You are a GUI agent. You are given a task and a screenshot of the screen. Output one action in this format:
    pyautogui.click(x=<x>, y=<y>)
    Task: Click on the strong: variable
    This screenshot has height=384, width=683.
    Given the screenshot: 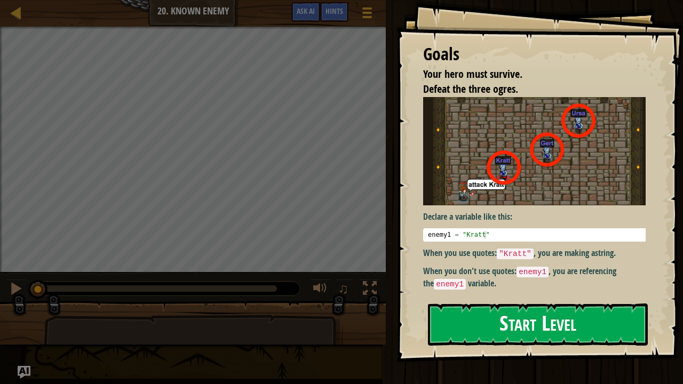 What is the action you would take?
    pyautogui.click(x=481, y=283)
    